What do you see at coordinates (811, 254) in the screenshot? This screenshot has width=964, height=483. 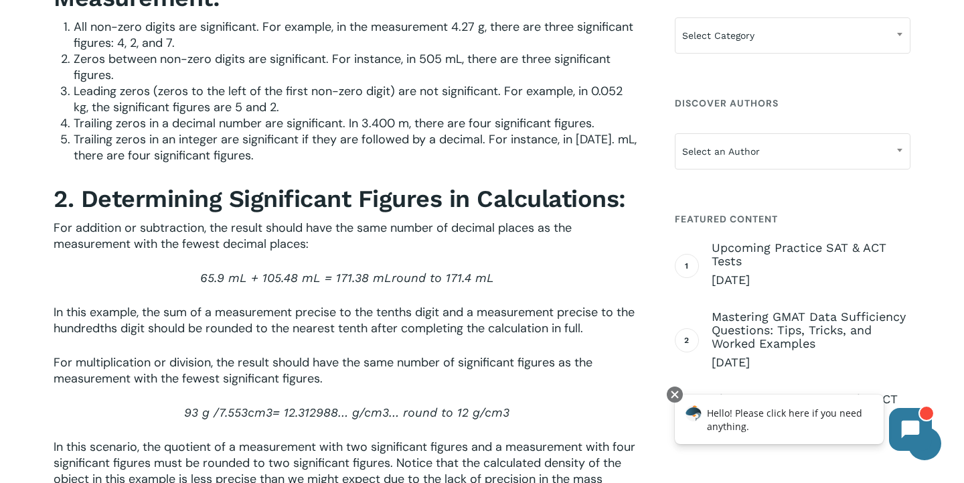 I see `span: Upcoming Practice SAT & ACT Tests` at bounding box center [811, 254].